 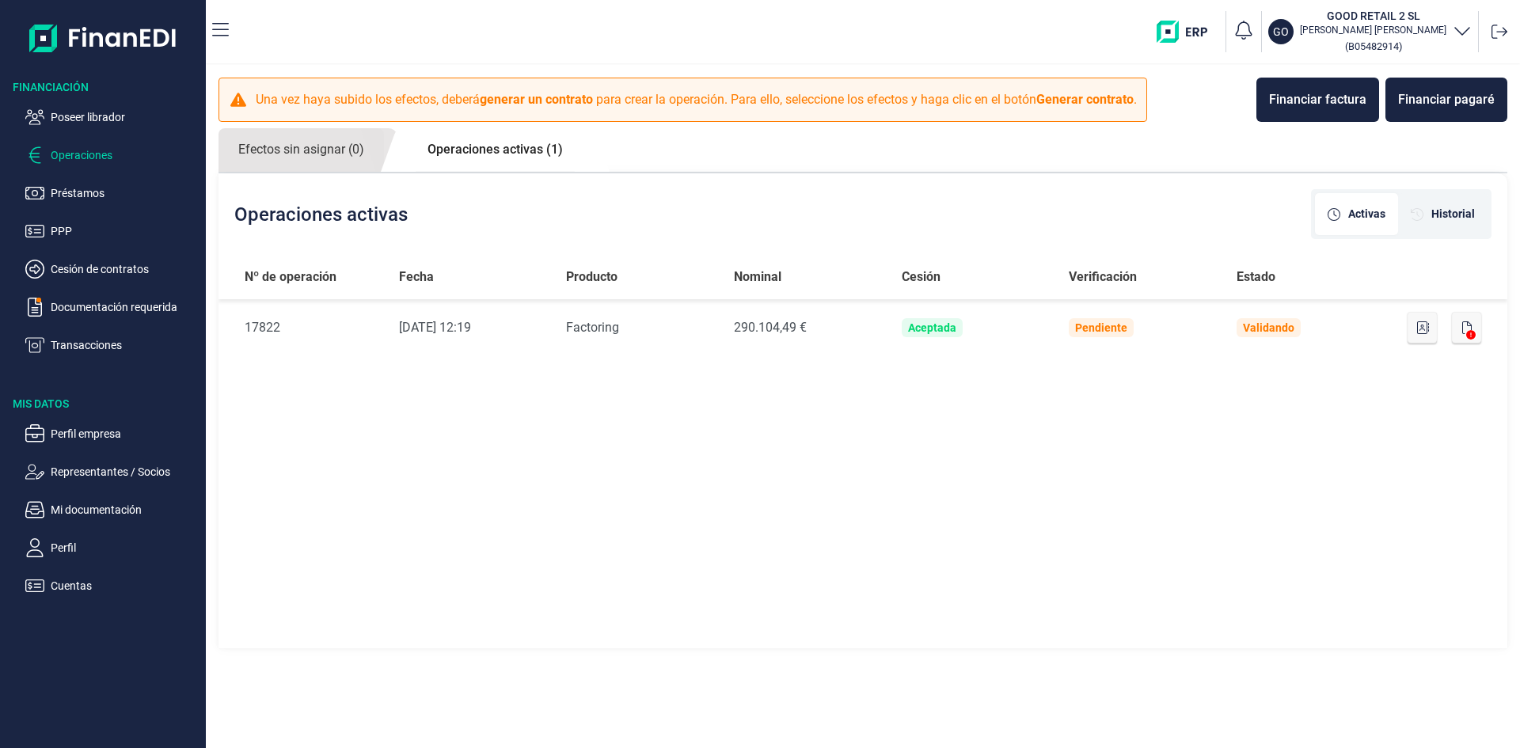 I want to click on p: PPP, so click(x=125, y=231).